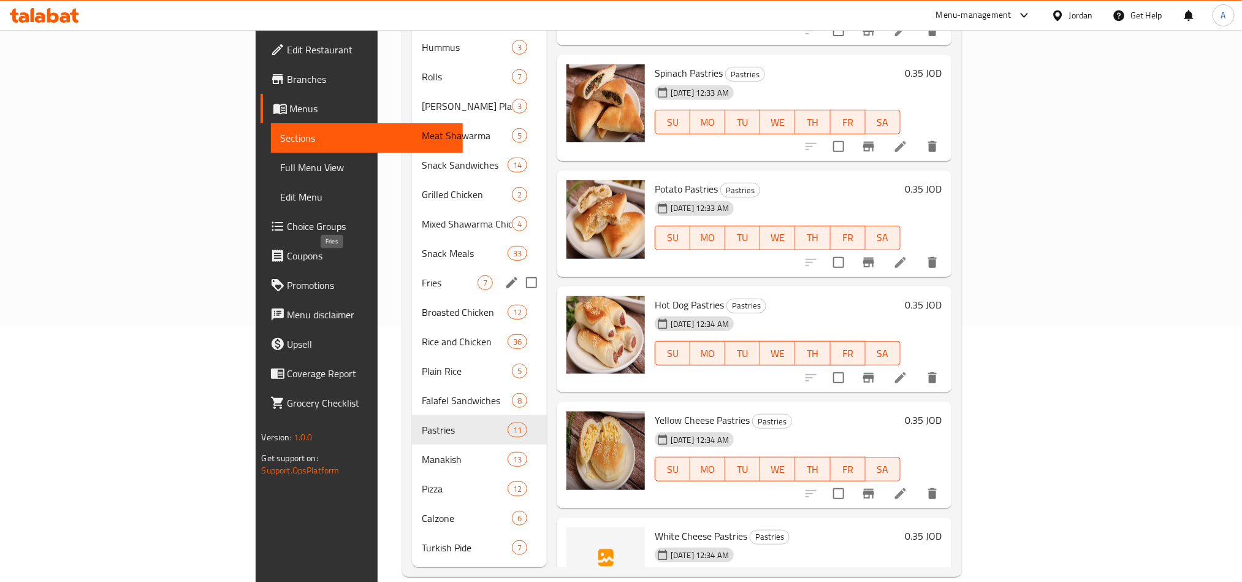 This screenshot has height=582, width=1242. What do you see at coordinates (290, 458) in the screenshot?
I see `span: Get support on:` at bounding box center [290, 458].